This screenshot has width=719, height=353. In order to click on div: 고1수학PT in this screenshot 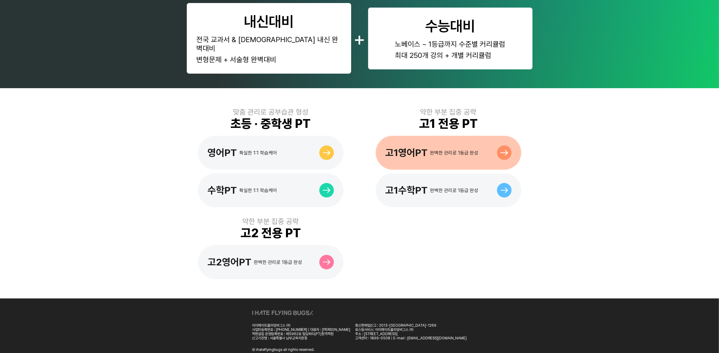, I will do `click(407, 191)`.